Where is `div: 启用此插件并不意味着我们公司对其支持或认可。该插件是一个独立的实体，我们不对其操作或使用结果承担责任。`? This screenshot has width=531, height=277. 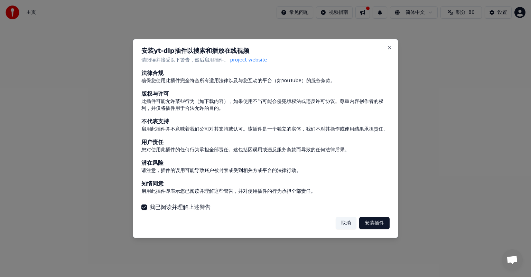
div: 启用此插件并不意味着我们公司对其支持或认可。该插件是一个独立的实体，我们不对其操作或使用结果承担责任。 is located at coordinates (265, 129).